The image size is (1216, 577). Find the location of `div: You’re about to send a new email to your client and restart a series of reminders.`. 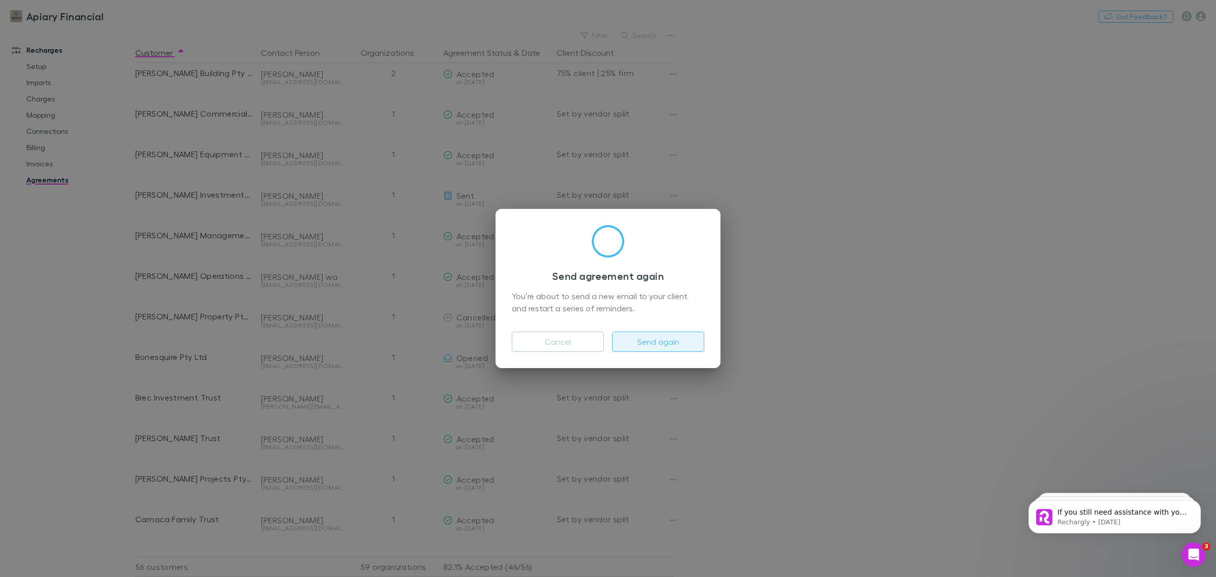

div: You’re about to send a new email to your client and restart a series of reminders. is located at coordinates (608, 303).